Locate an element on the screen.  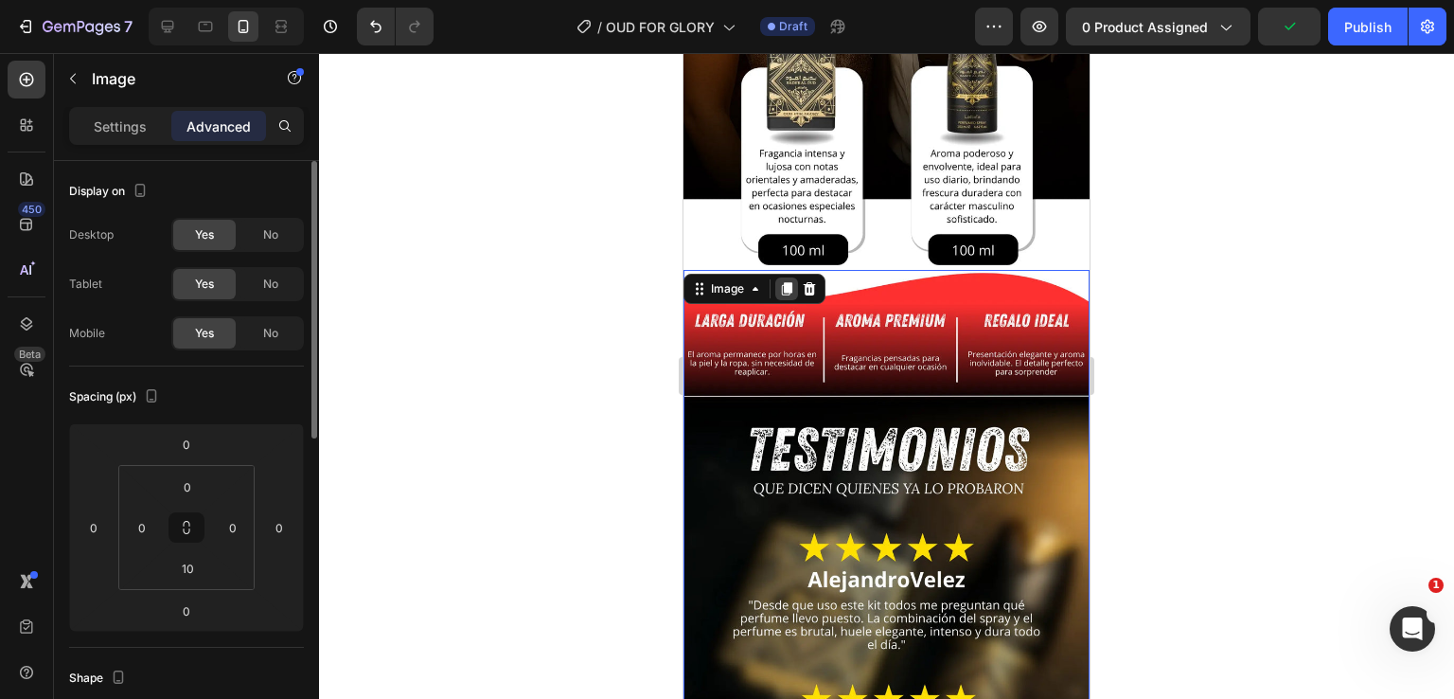
div: Desktop is located at coordinates (91, 235).